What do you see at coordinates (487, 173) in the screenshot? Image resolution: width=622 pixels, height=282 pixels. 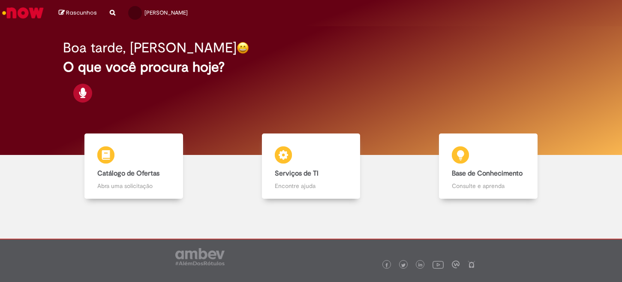 I see `b: Base de Conhecimento` at bounding box center [487, 173].